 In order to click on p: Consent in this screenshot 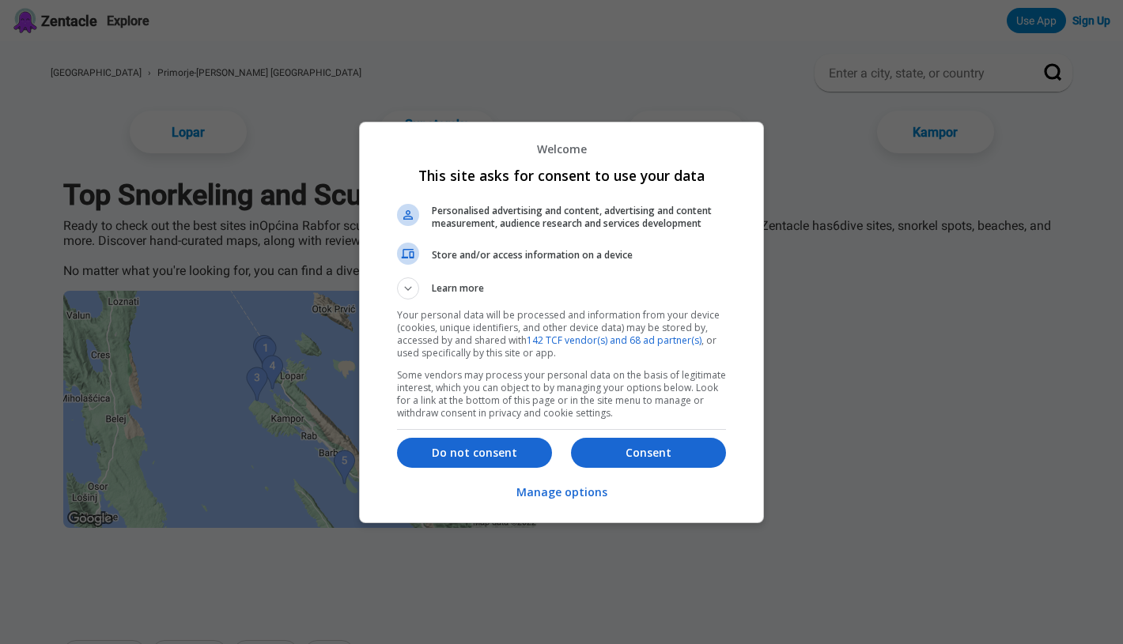, I will do `click(648, 453)`.